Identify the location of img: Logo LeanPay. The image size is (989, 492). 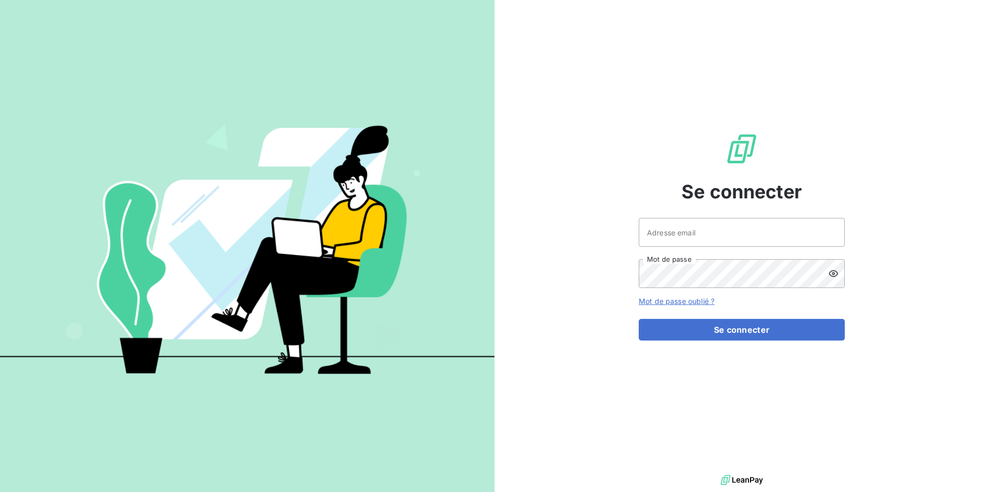
(742, 149).